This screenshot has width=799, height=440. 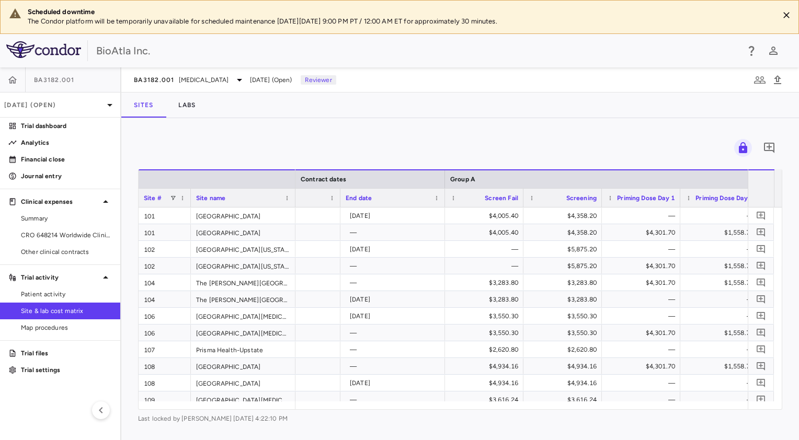 What do you see at coordinates (565, 249) in the screenshot?
I see `div: $5,875.20` at bounding box center [565, 249].